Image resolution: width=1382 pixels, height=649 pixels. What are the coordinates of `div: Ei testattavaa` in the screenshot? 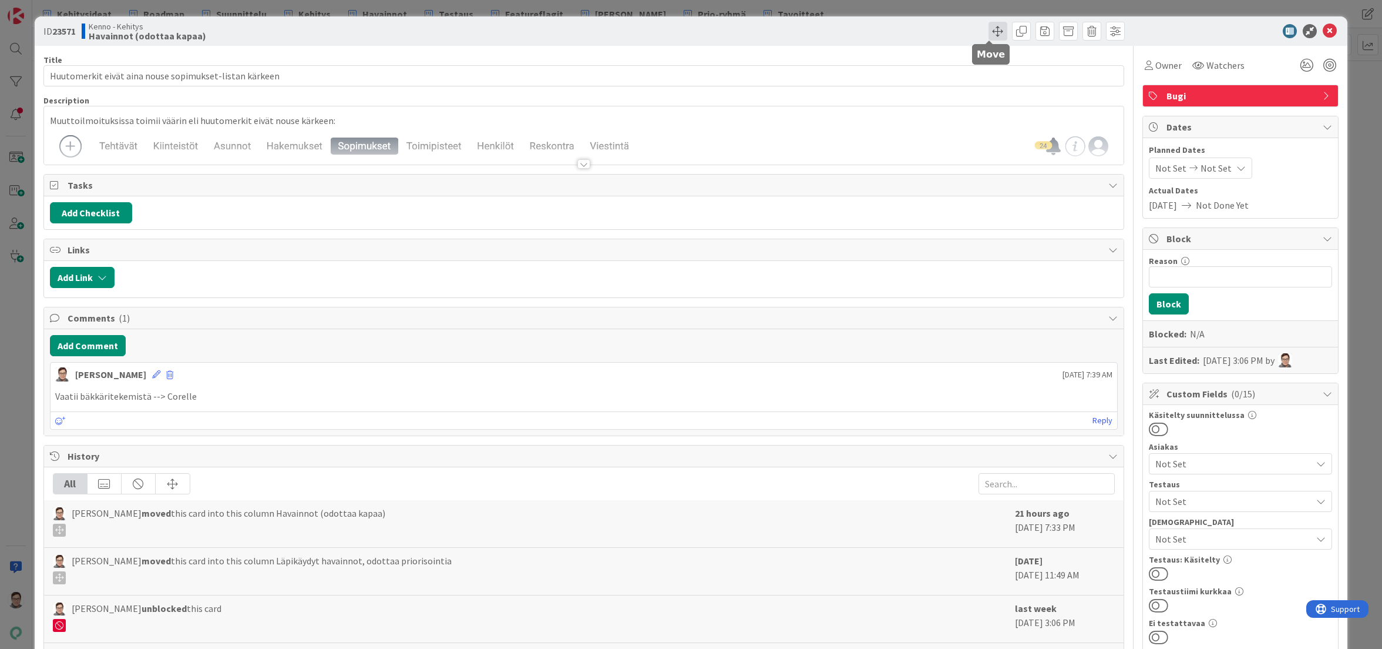 It's located at (1241, 623).